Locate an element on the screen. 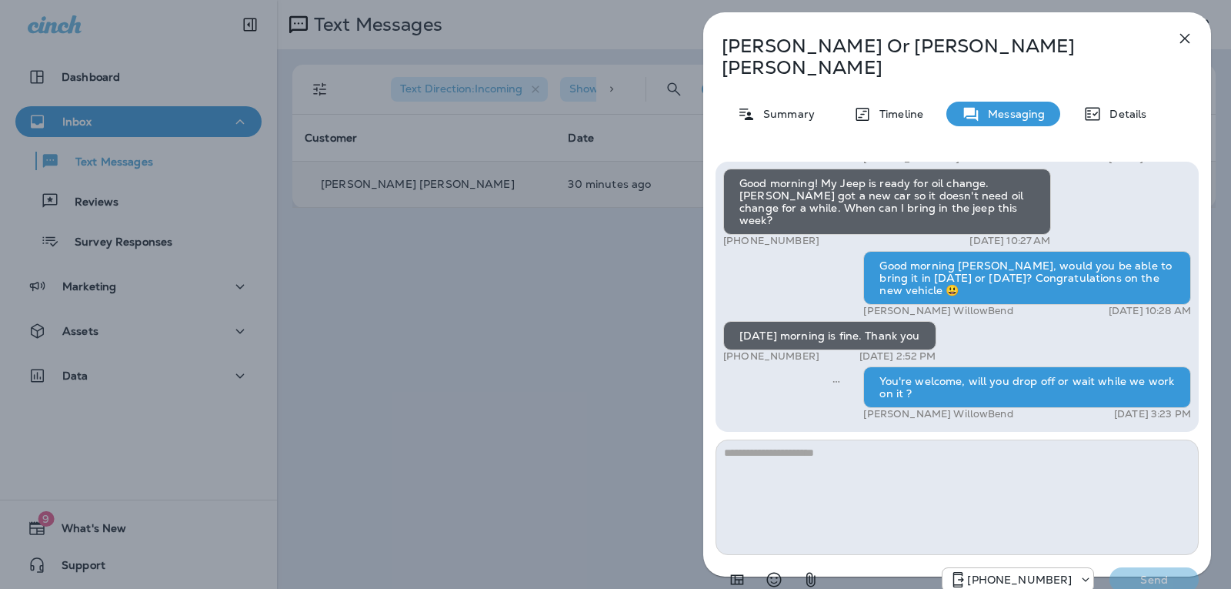 Image resolution: width=1231 pixels, height=589 pixels. div: +1 (813) 497-4455 is located at coordinates (1018, 579).